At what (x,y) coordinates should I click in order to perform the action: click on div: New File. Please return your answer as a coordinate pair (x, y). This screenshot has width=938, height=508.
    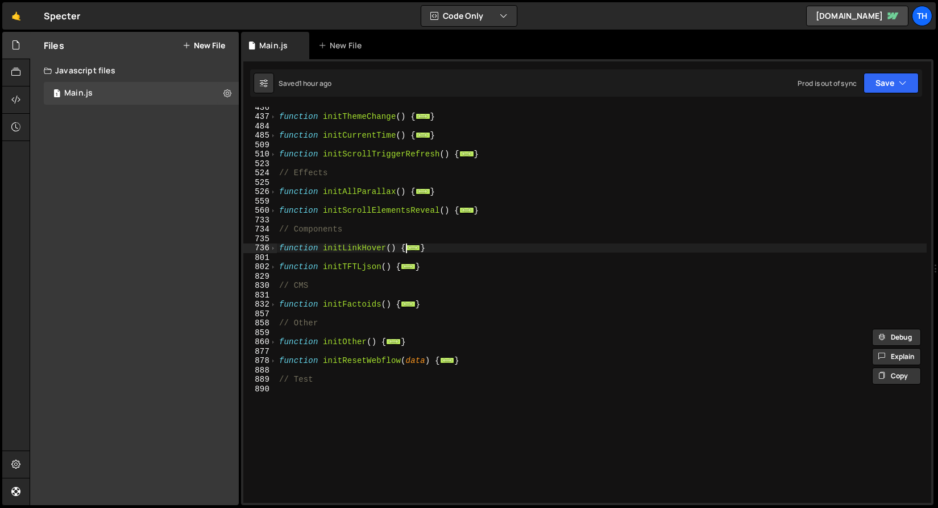
    Looking at the image, I should click on (342, 45).